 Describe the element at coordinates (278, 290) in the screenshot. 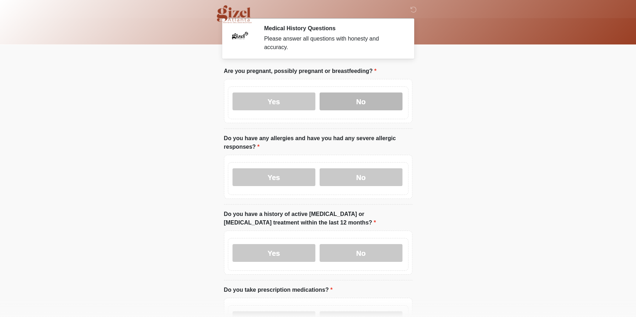

I see `label: Do you take prescription medications?` at that location.